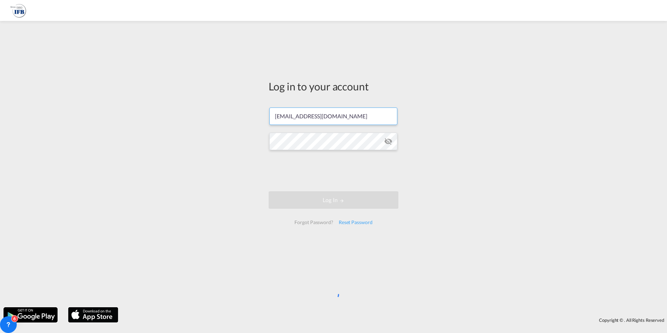  I want to click on div: Copyright © . All Rights Reserved, so click(394, 320).